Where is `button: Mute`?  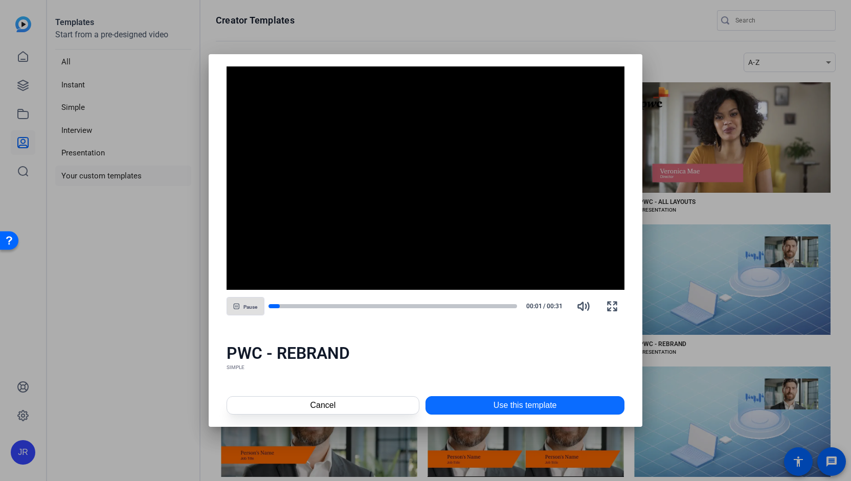 button: Mute is located at coordinates (583, 306).